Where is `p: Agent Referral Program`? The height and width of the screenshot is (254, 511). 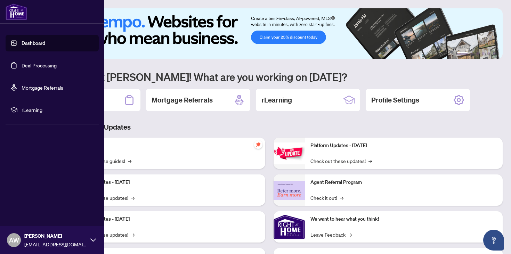 p: Agent Referral Program is located at coordinates (403, 182).